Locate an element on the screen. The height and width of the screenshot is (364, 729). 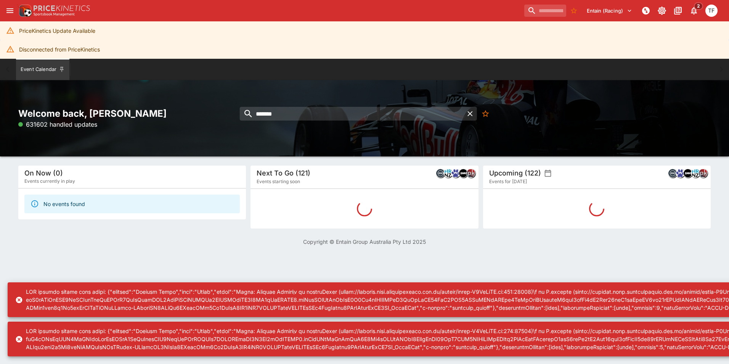
button: Event Calendar is located at coordinates (43, 69).